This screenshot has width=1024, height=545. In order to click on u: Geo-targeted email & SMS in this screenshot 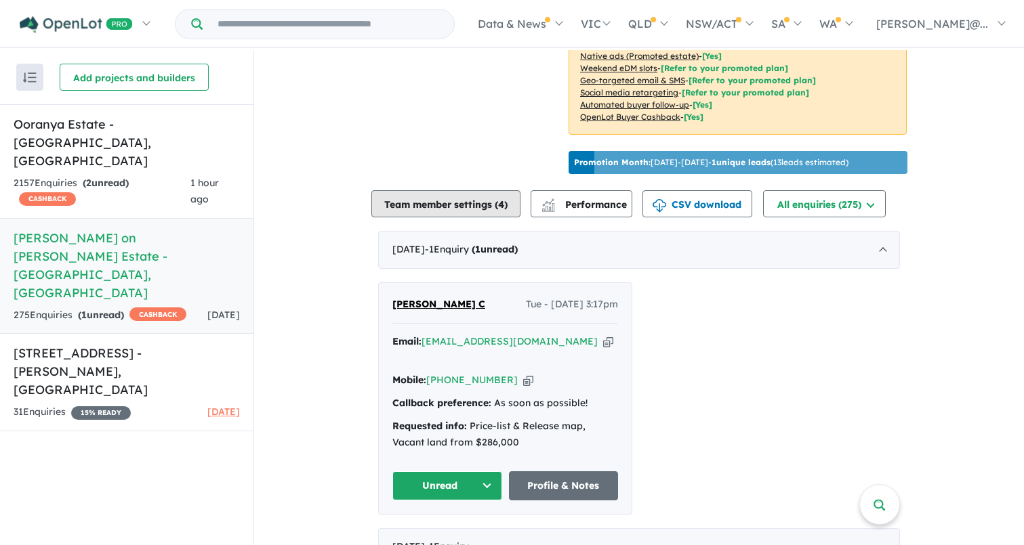, I will do `click(632, 80)`.